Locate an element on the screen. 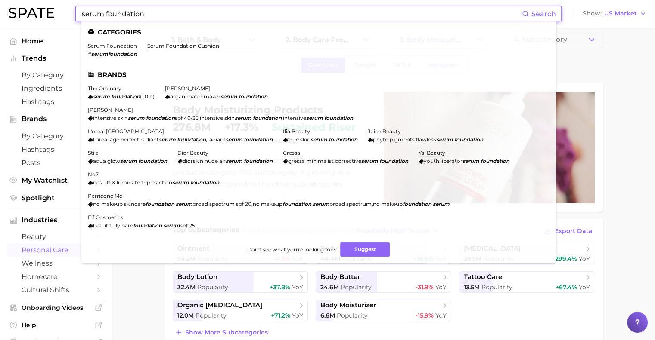 This screenshot has width=655, height=340. span: spf 25 is located at coordinates (187, 226).